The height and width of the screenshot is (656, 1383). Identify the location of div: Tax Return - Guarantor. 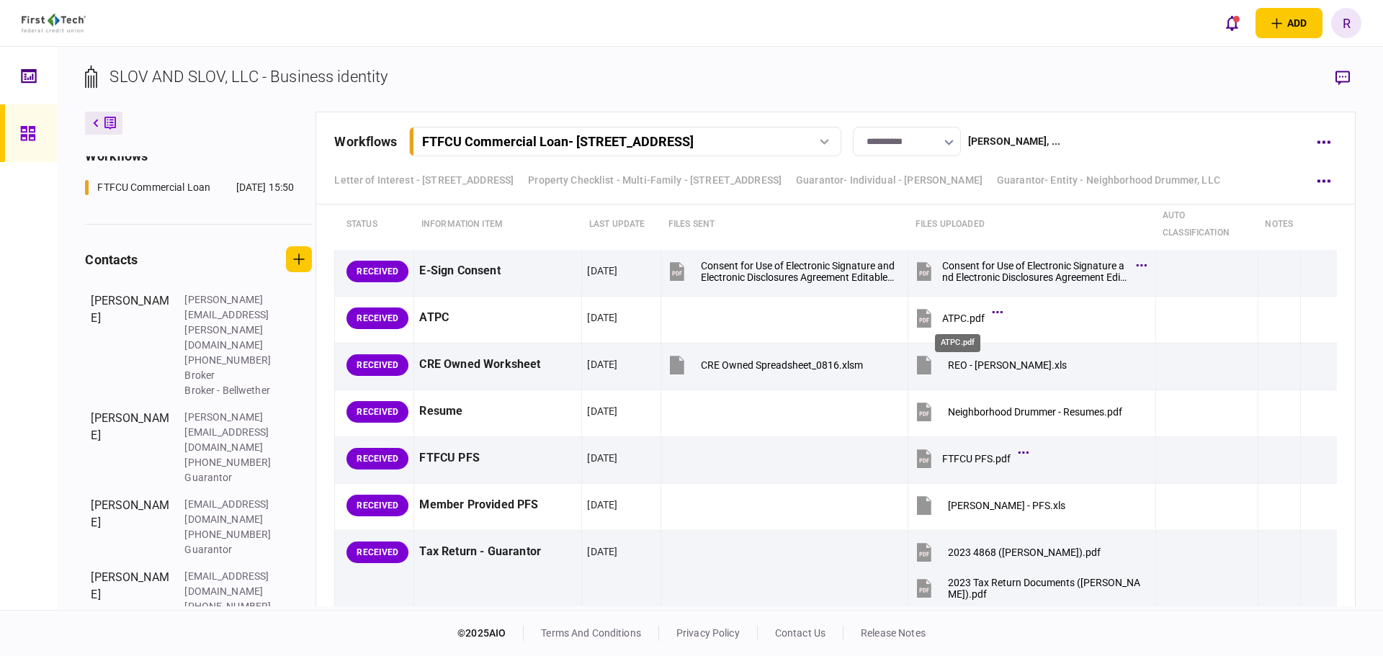
(498, 552).